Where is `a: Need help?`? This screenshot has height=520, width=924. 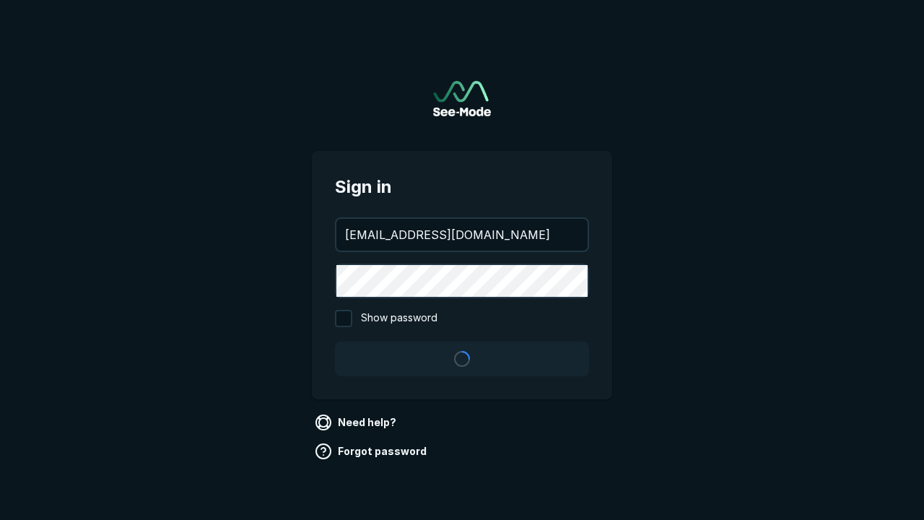
a: Need help? is located at coordinates (357, 422).